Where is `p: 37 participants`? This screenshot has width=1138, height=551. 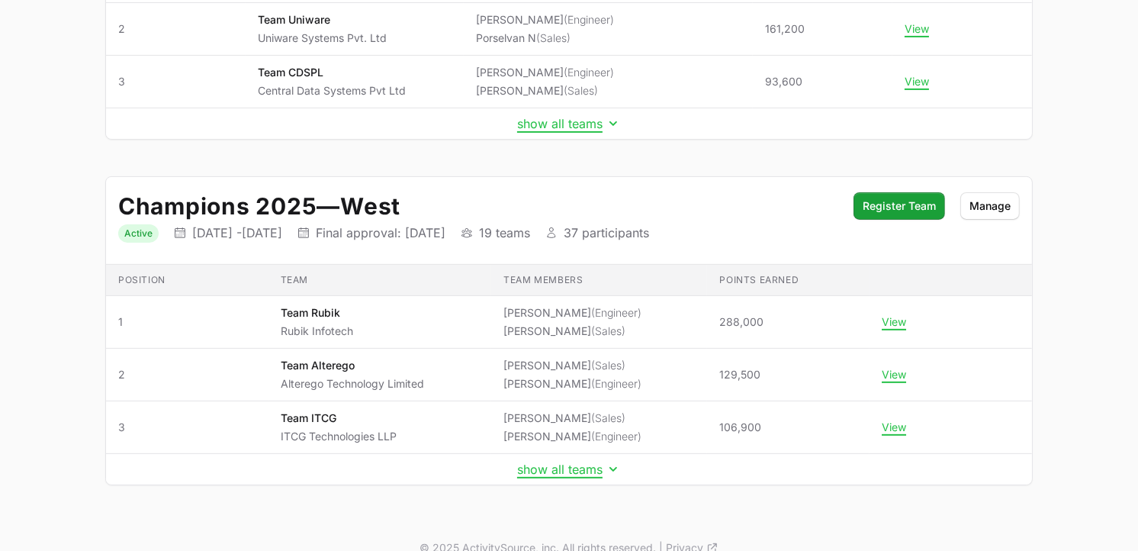 p: 37 participants is located at coordinates (606, 233).